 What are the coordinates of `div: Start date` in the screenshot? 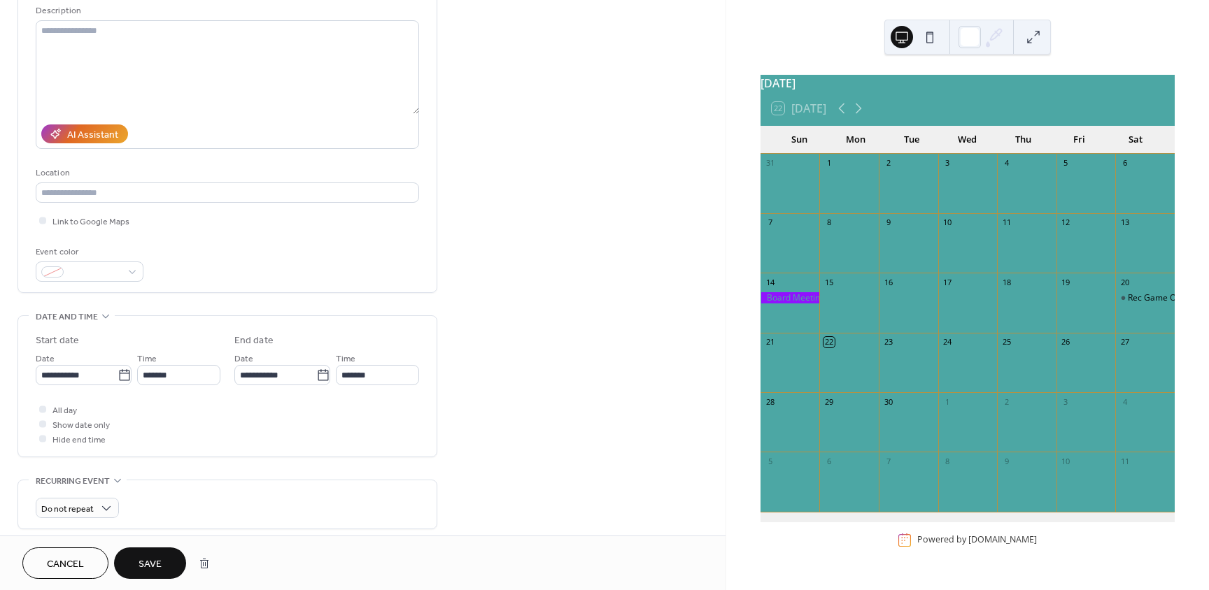 It's located at (57, 341).